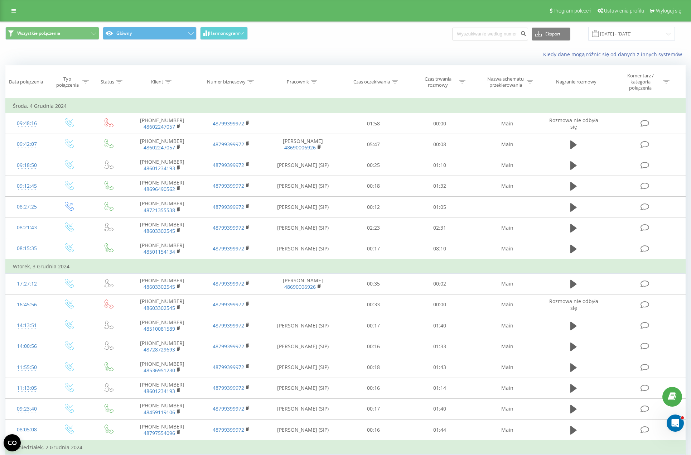  What do you see at coordinates (27, 346) in the screenshot?
I see `div: 14:00:56` at bounding box center [27, 346].